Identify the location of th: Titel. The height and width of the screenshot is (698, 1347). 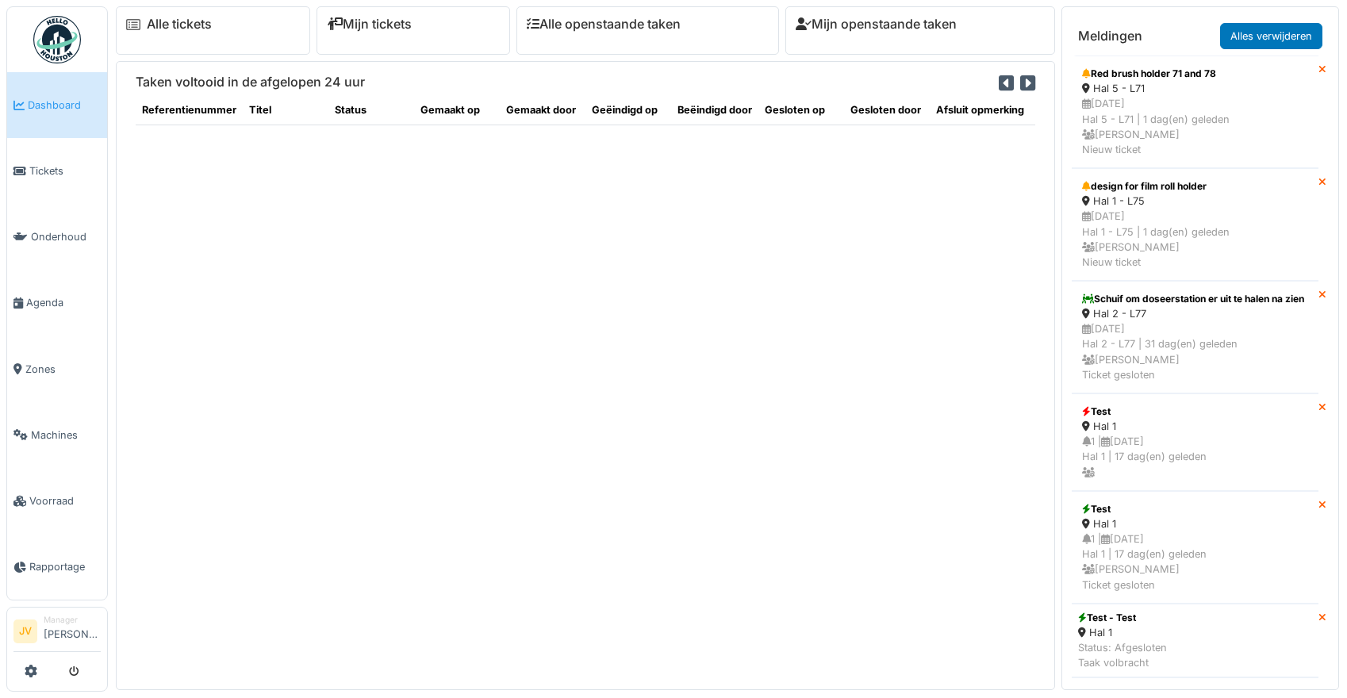
(286, 110).